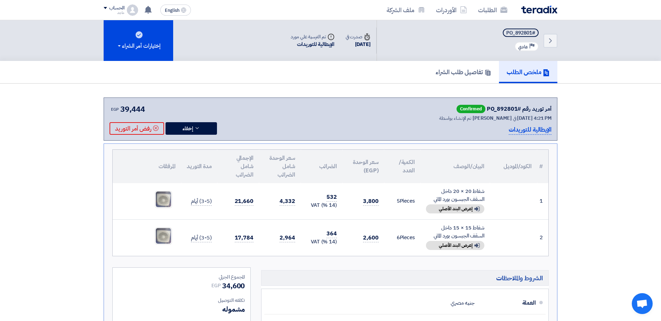  Describe the element at coordinates (402, 166) in the screenshot. I see `th: الكمية/العدد` at that location.